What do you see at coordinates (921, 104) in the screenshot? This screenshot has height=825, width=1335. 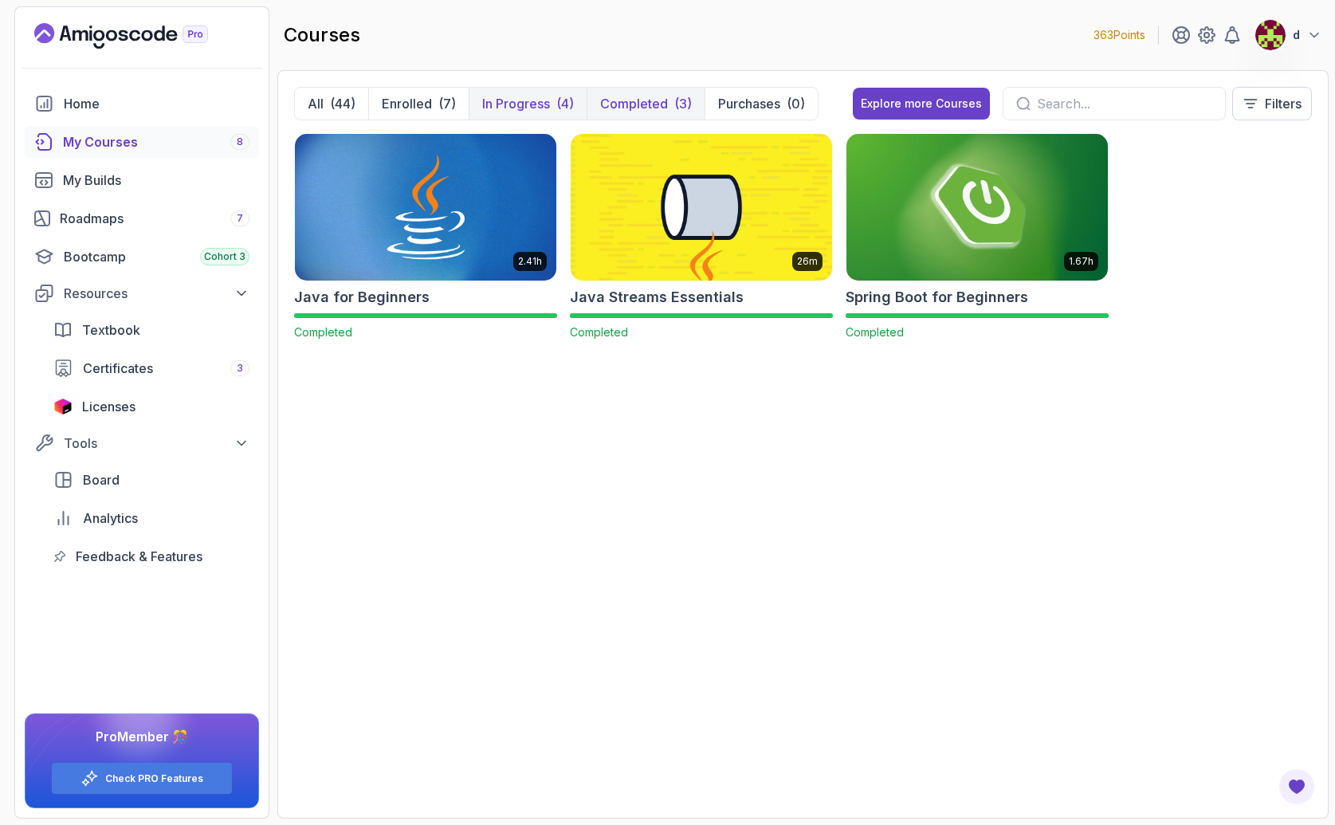 I see `div: Explore more Courses` at bounding box center [921, 104].